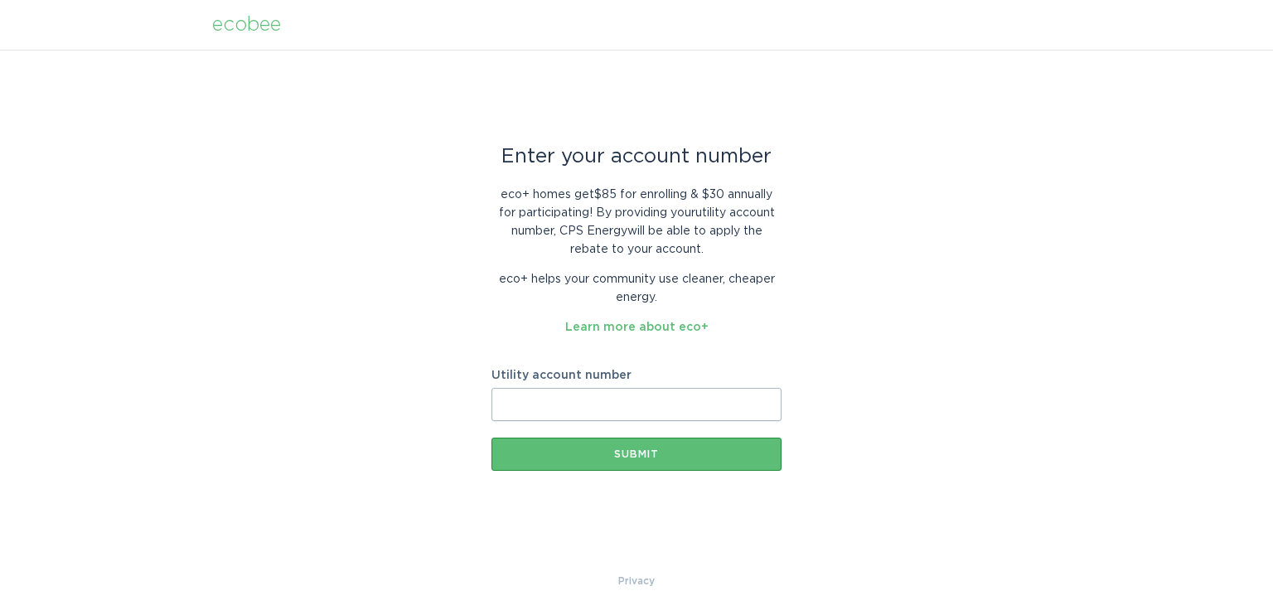 Image resolution: width=1273 pixels, height=615 pixels. I want to click on div: ecobee, so click(246, 25).